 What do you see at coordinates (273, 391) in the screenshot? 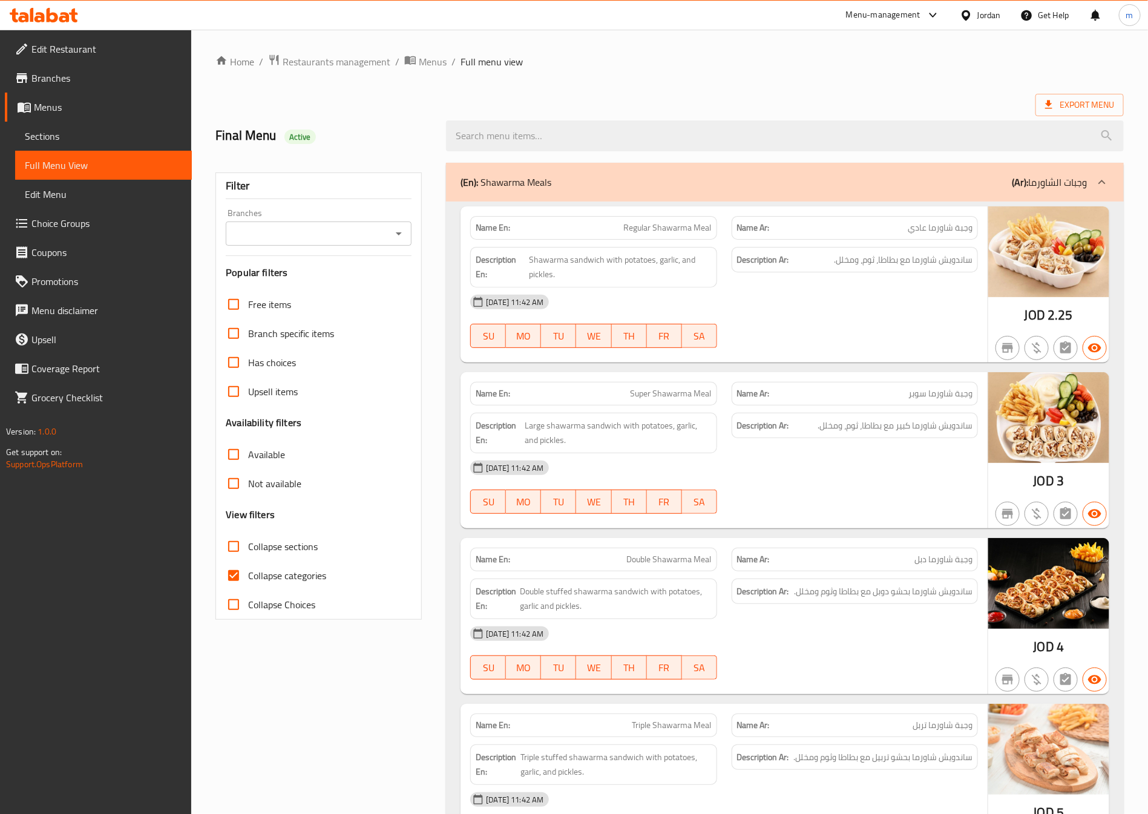
I see `span: Upsell items` at bounding box center [273, 391].